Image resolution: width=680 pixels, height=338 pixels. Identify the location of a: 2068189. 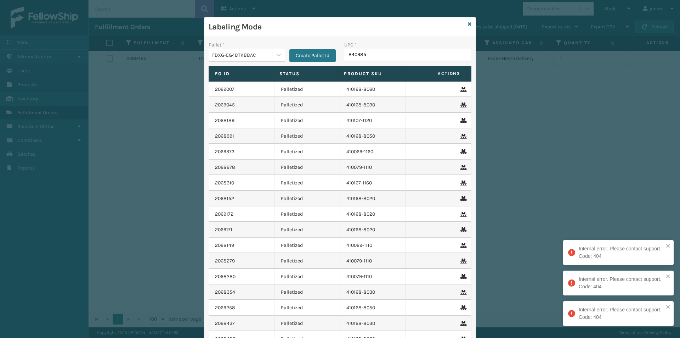
(225, 120).